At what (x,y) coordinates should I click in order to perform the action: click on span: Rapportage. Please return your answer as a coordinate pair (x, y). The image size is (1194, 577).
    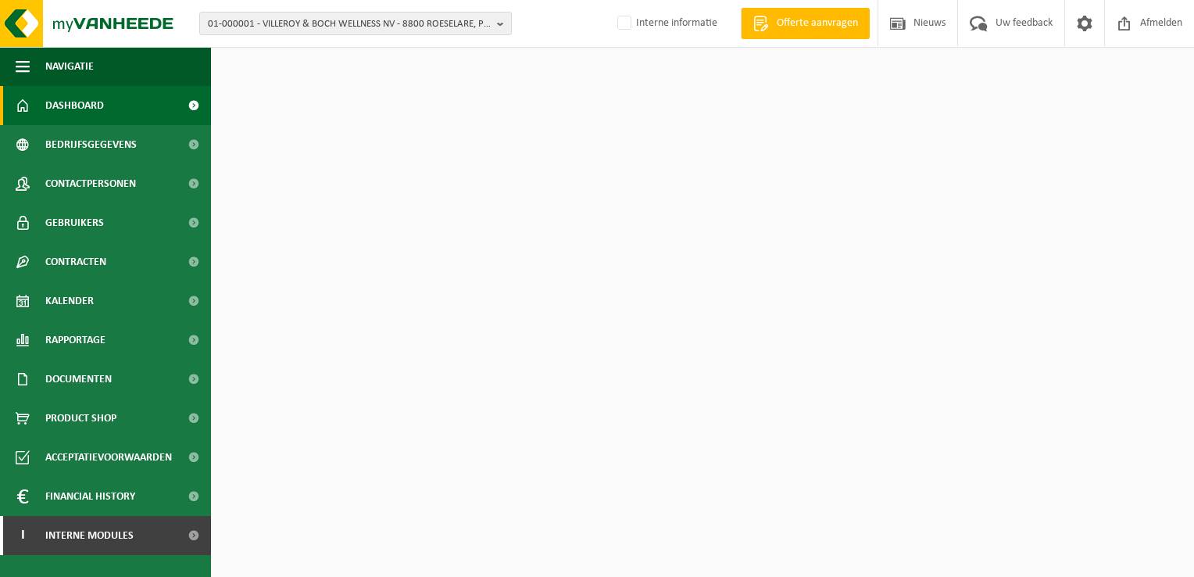
    Looking at the image, I should click on (75, 340).